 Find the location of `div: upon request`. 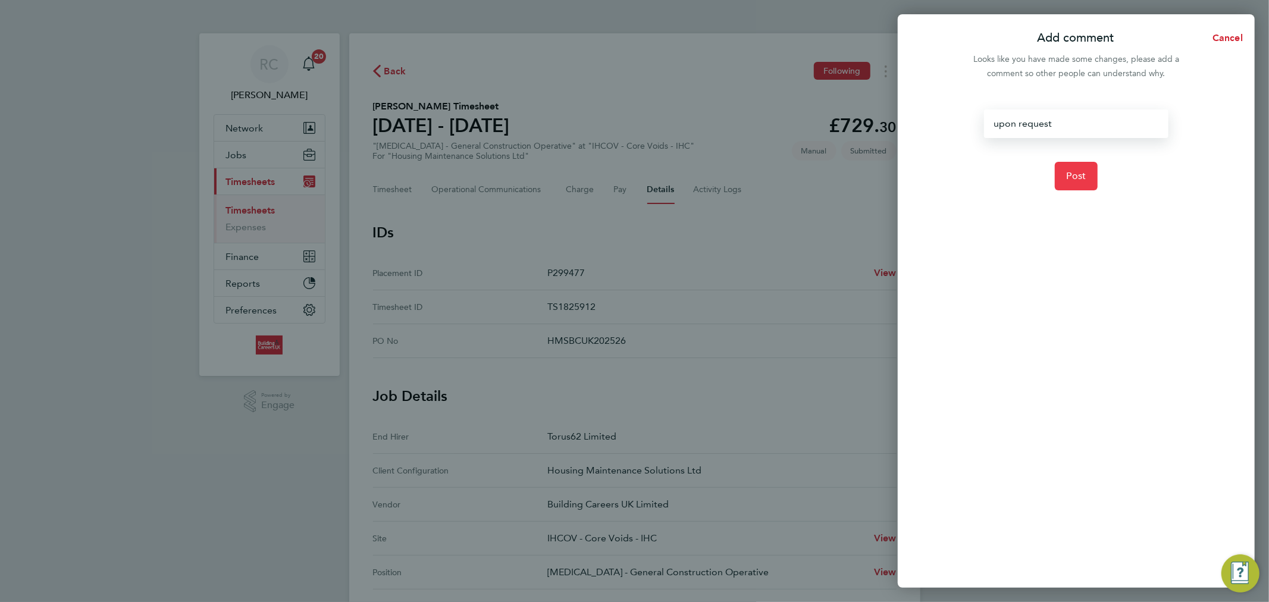

div: upon request is located at coordinates (1075, 124).